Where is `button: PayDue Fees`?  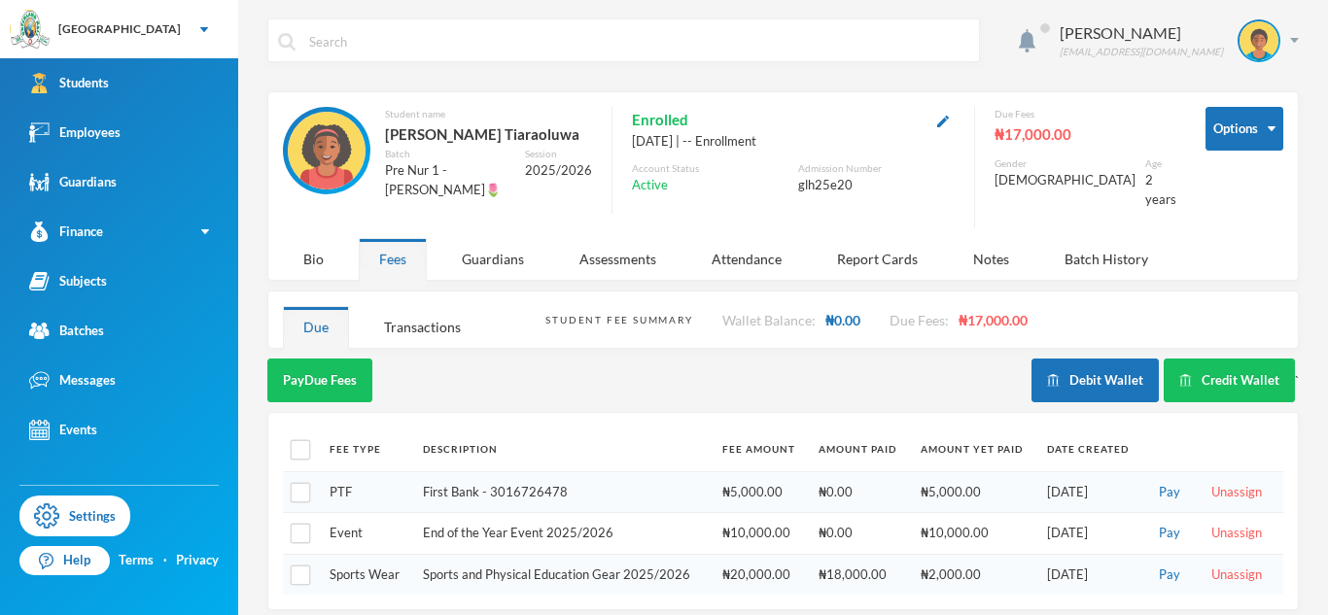 button: PayDue Fees is located at coordinates (320, 380).